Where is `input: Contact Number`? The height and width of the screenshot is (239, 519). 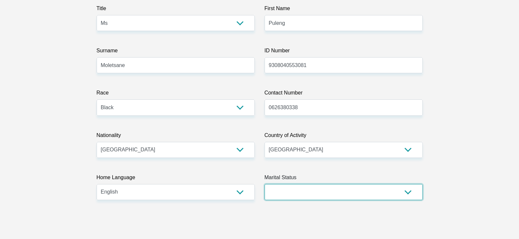
input: Contact Number is located at coordinates (344, 107).